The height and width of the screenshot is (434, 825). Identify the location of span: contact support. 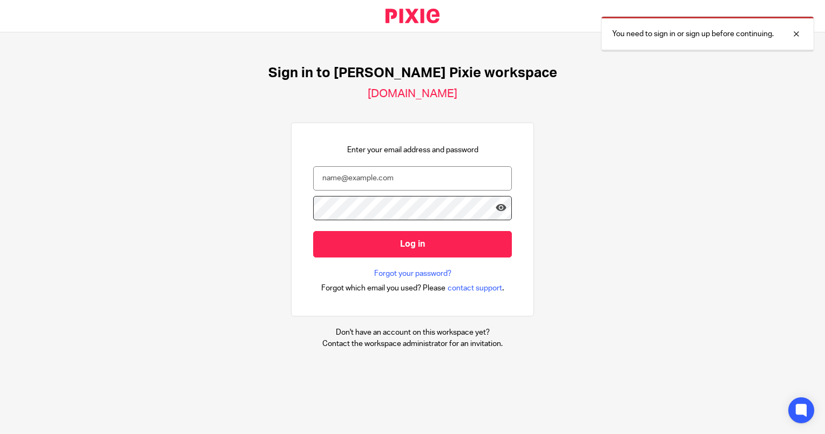
(474, 288).